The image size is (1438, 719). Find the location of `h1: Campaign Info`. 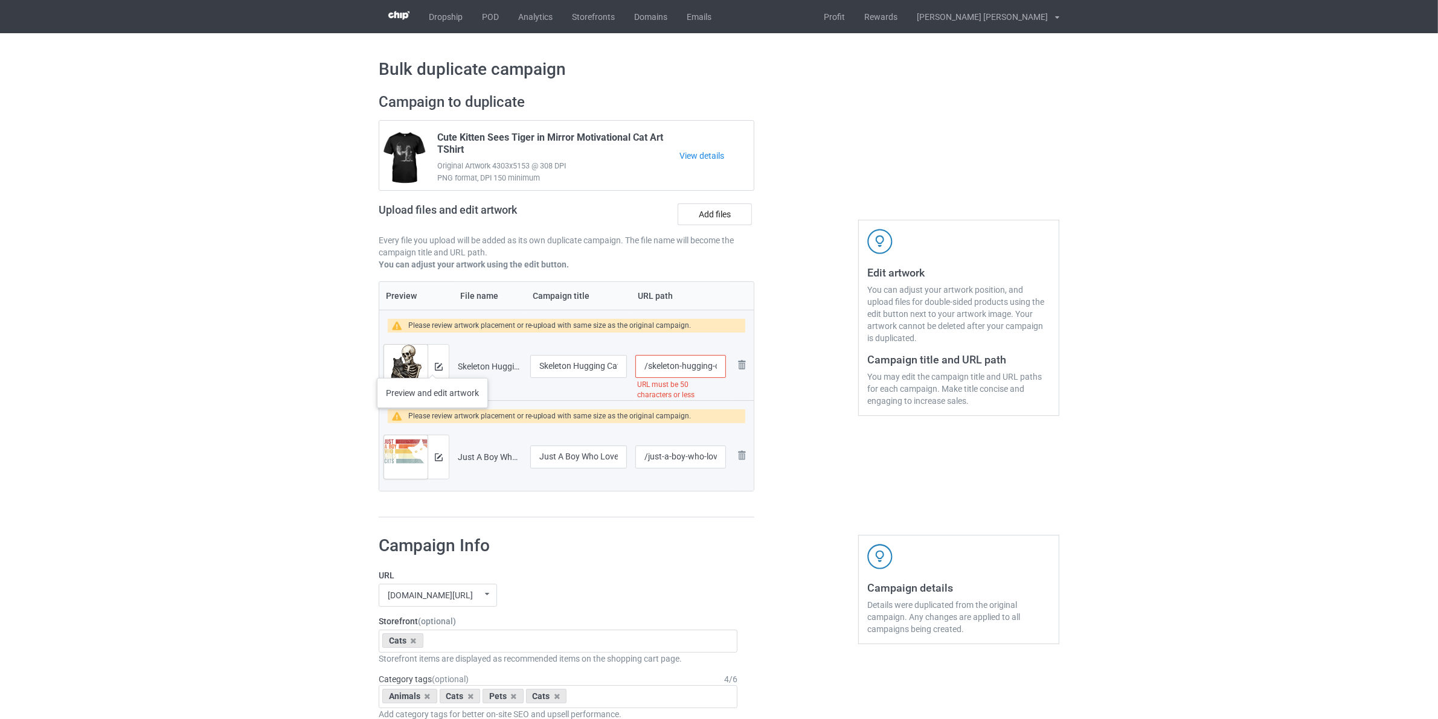

h1: Campaign Info is located at coordinates (558, 546).